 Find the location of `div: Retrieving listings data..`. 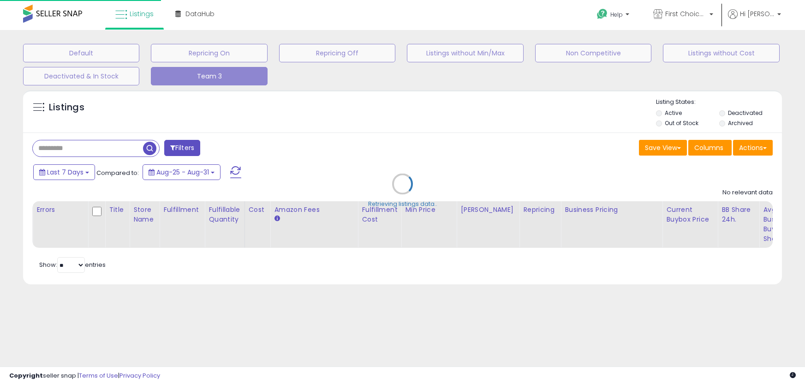

div: Retrieving listings data.. is located at coordinates (403, 204).